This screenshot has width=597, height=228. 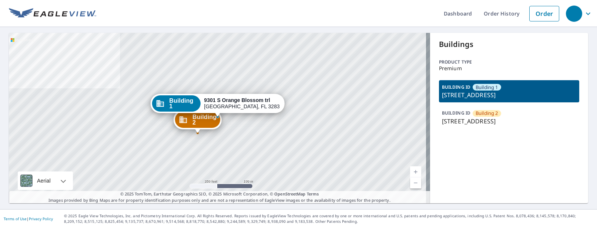 What do you see at coordinates (53, 14) in the screenshot?
I see `img: EV Logo` at bounding box center [53, 14].